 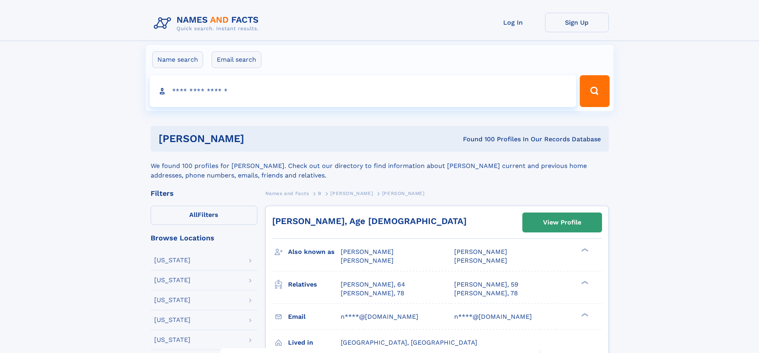 What do you see at coordinates (208, 24) in the screenshot?
I see `img: Logo Names and Facts` at bounding box center [208, 24].